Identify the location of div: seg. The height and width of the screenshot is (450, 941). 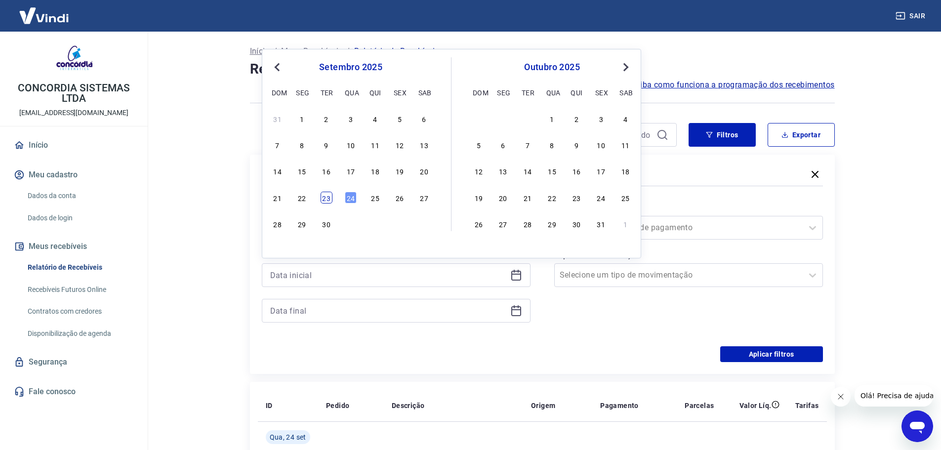
(503, 92).